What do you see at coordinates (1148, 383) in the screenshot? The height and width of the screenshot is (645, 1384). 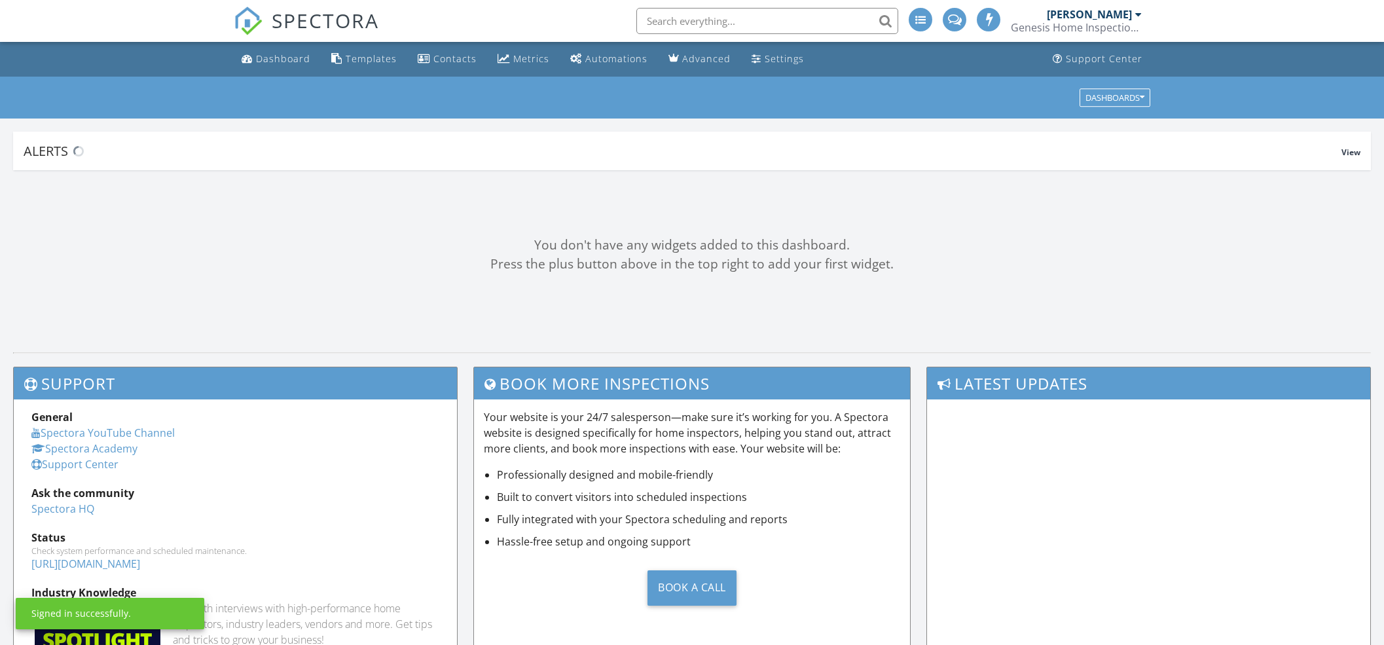 I see `h3: Latest Updates` at bounding box center [1148, 383].